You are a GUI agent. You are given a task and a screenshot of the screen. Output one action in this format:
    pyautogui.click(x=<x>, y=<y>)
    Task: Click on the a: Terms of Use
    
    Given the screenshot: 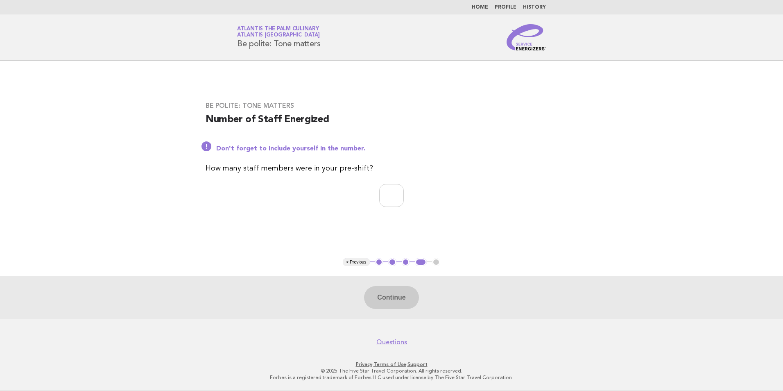 What is the action you would take?
    pyautogui.click(x=390, y=364)
    